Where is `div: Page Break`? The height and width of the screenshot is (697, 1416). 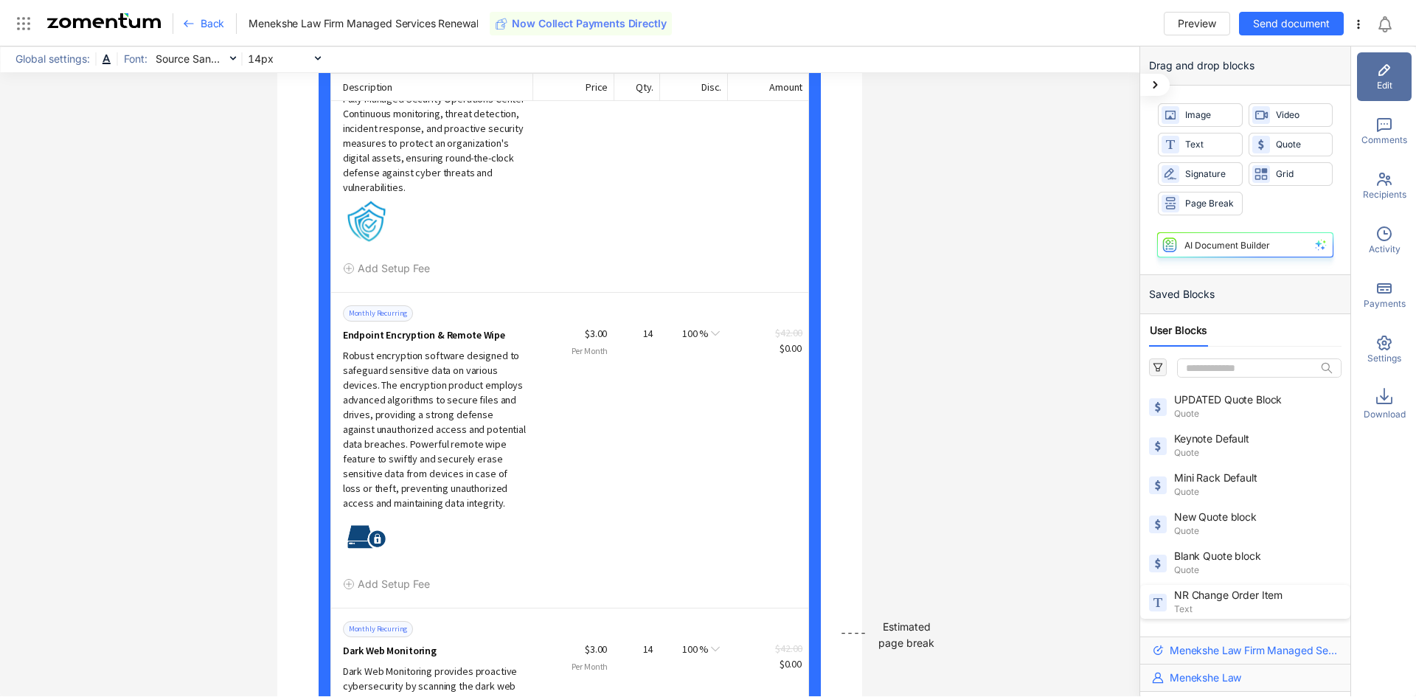
div: Page Break is located at coordinates (1200, 204).